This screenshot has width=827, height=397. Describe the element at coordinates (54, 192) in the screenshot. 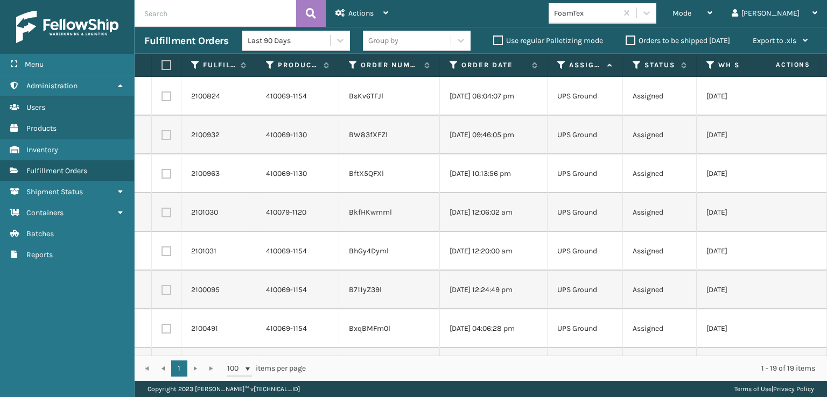

I see `span: Shipment Status` at that location.